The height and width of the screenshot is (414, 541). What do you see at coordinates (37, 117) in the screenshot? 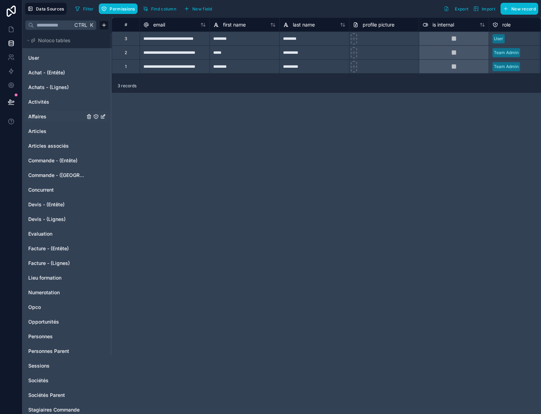
I see `span: Affaires` at bounding box center [37, 117].